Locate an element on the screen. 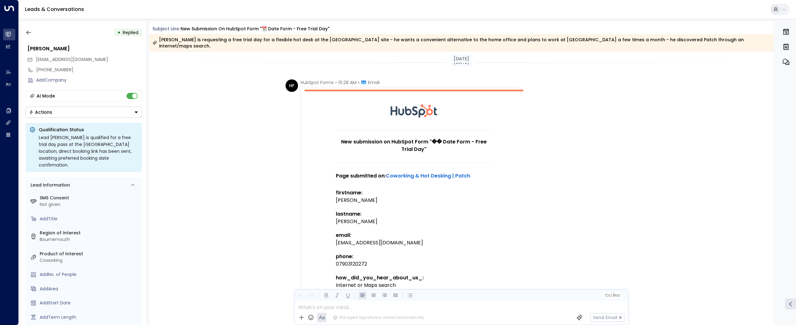 This screenshot has height=325, width=796. strong: lastname: is located at coordinates (349, 214).